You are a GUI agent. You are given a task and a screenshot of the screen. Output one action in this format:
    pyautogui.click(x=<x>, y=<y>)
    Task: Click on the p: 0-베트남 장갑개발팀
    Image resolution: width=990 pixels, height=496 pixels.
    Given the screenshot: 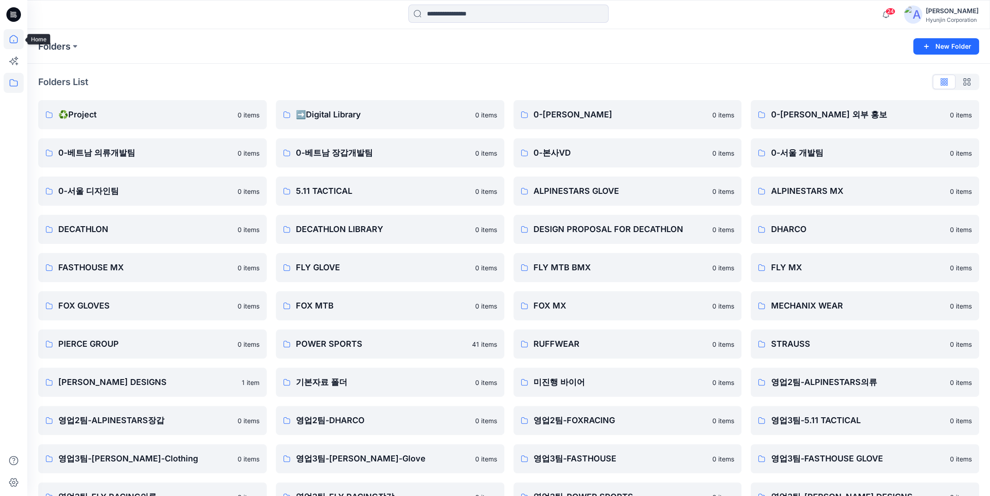 What is the action you would take?
    pyautogui.click(x=383, y=153)
    